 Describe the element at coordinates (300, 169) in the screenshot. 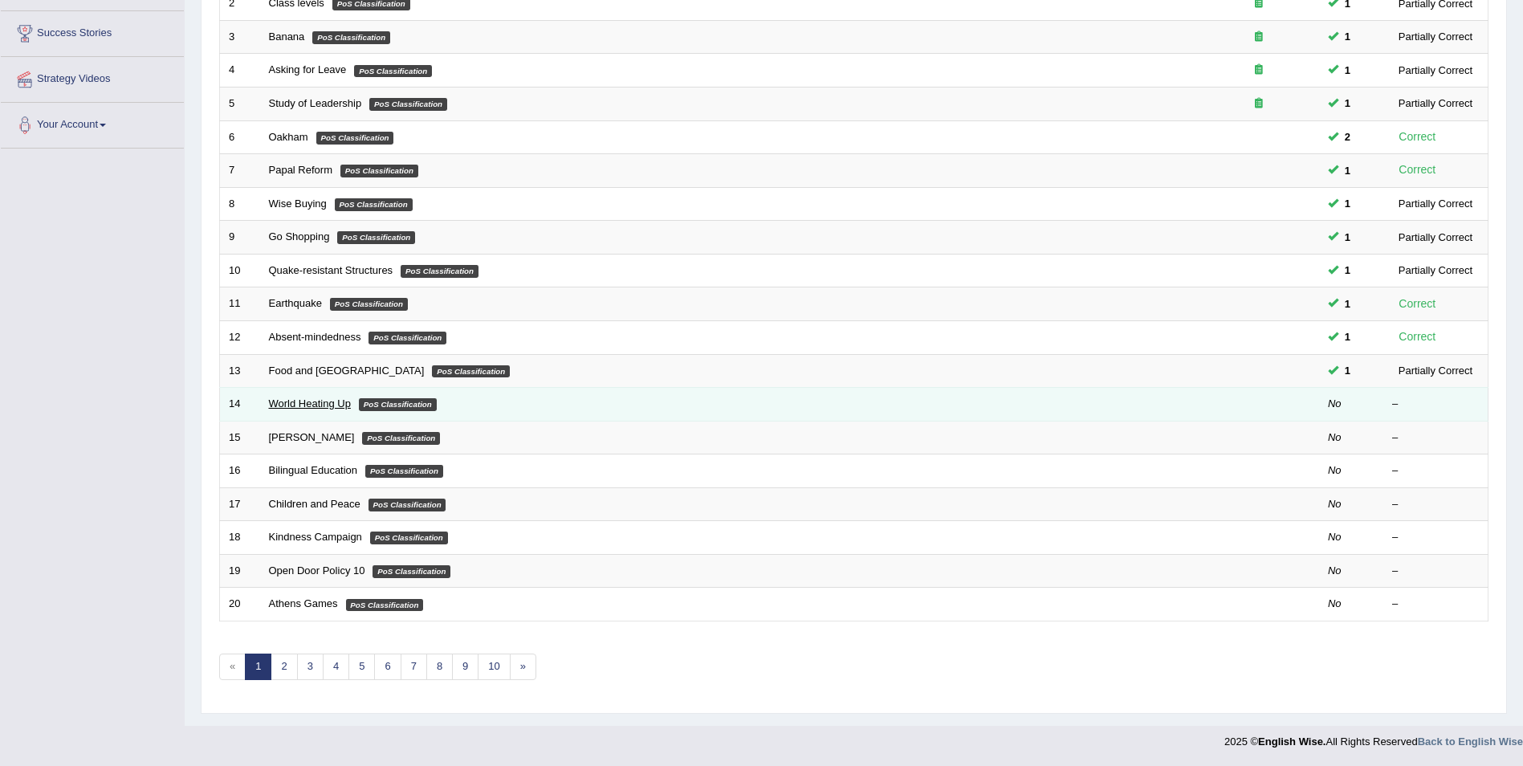

I see `a: Papal Reform` at that location.